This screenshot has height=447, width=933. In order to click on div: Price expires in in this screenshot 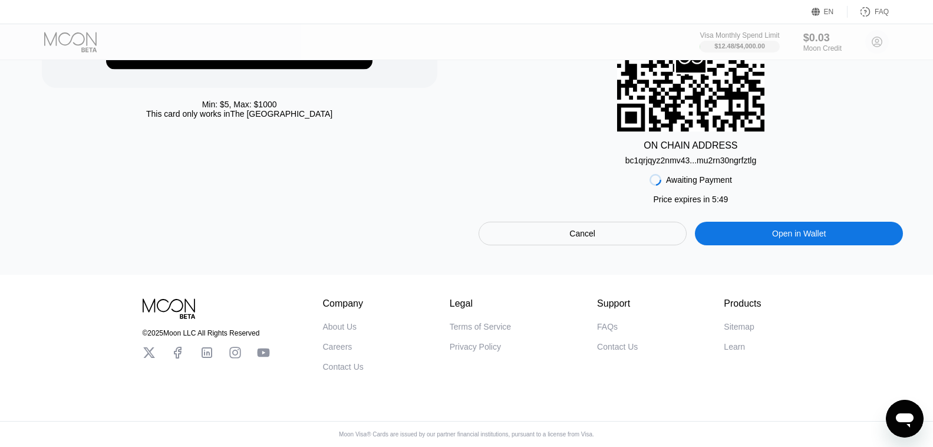, I will do `click(691, 199)`.